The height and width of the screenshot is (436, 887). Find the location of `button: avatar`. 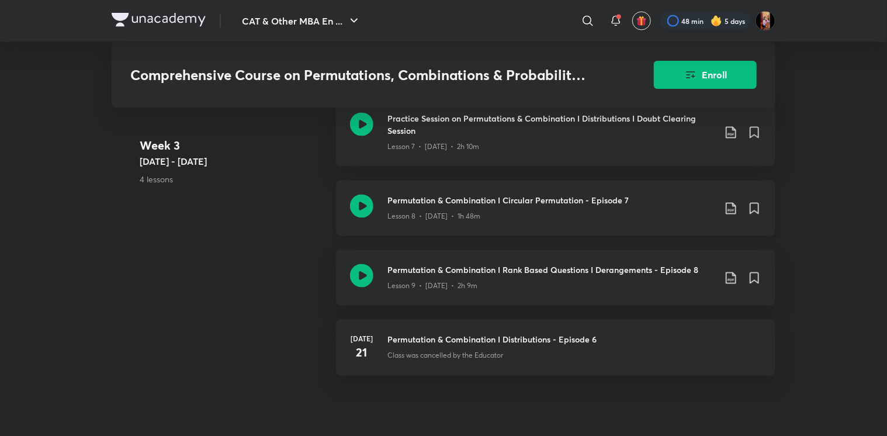

button: avatar is located at coordinates (642, 21).